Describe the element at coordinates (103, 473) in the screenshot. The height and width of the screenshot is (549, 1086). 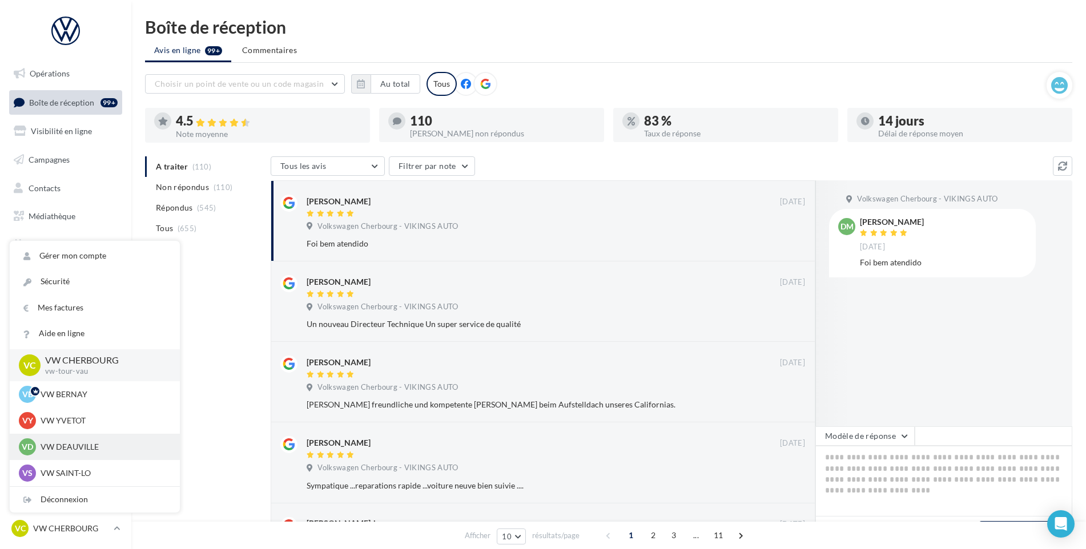
I see `p: VW SAINT-LO` at that location.